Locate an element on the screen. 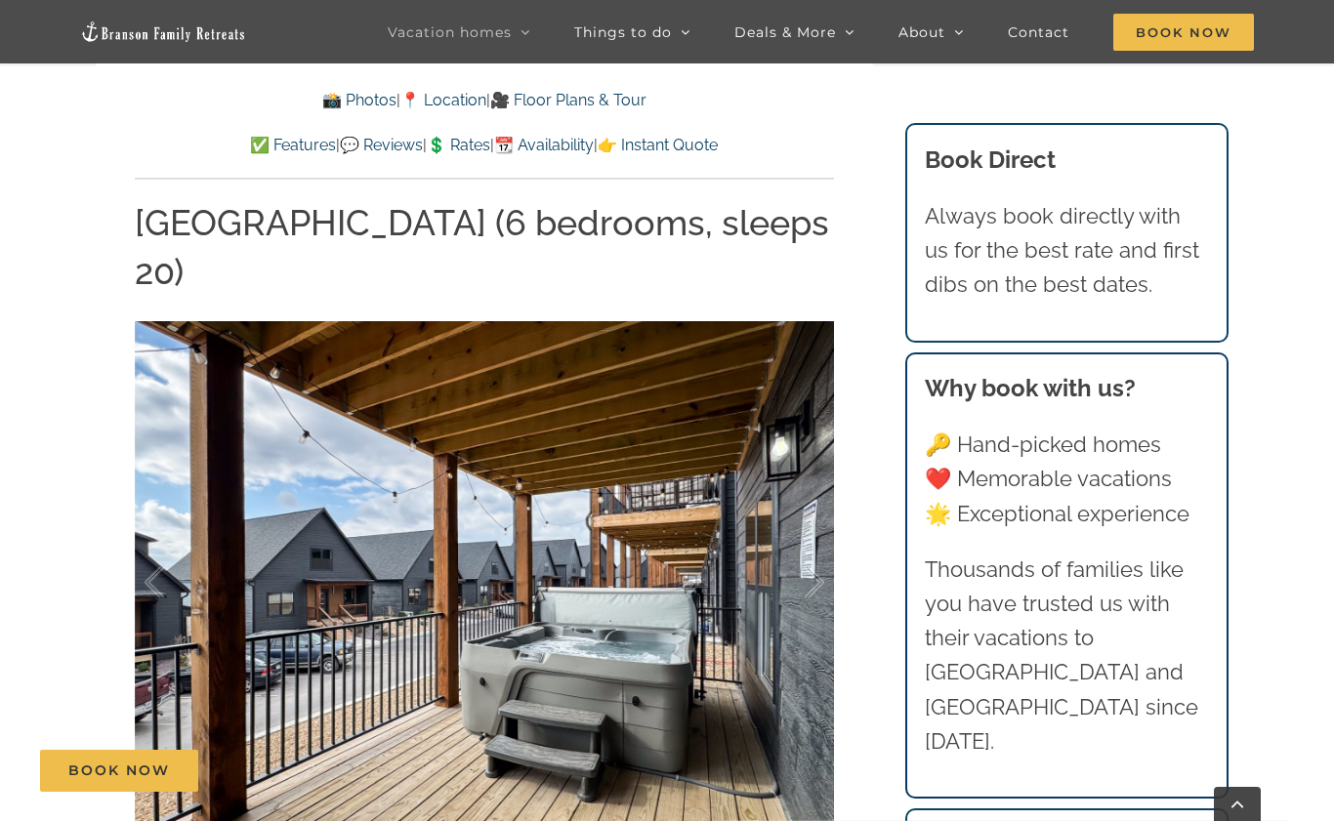  h3: Why book with us? is located at coordinates (1067, 389).